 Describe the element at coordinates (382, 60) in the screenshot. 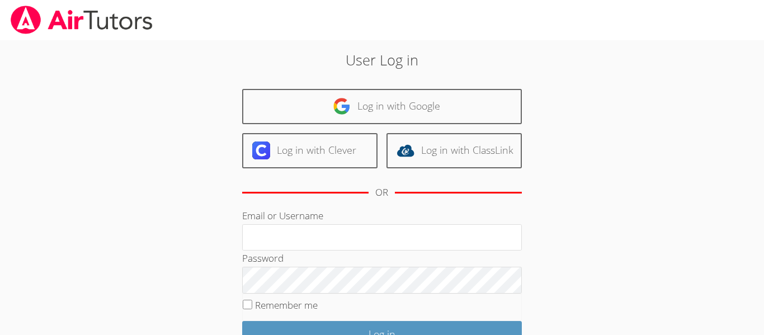

I see `h2: User Log in` at that location.